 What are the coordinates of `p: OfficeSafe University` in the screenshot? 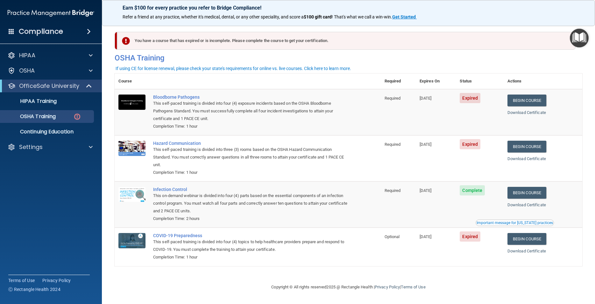 It's located at (49, 86).